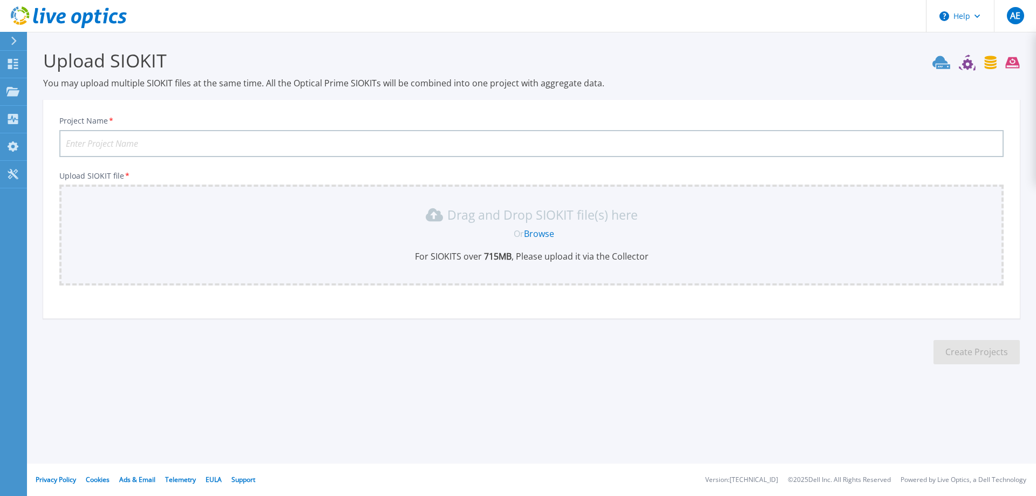 This screenshot has width=1036, height=496. I want to click on span: Or, so click(519, 234).